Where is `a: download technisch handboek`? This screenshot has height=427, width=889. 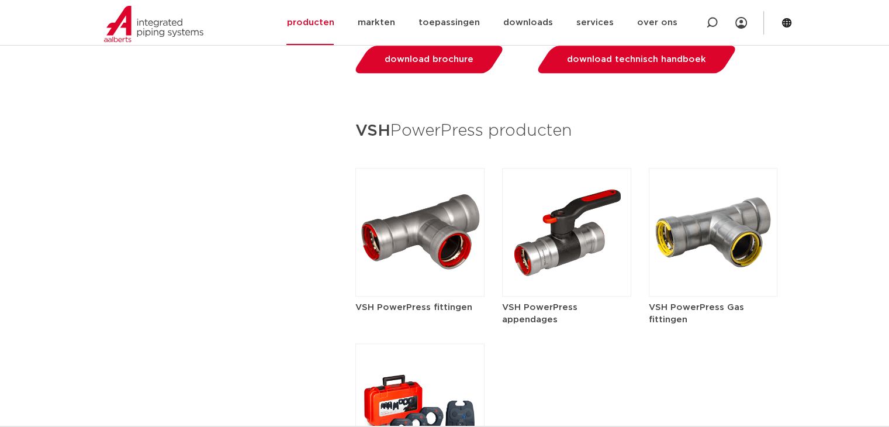 a: download technisch handboek is located at coordinates (636, 59).